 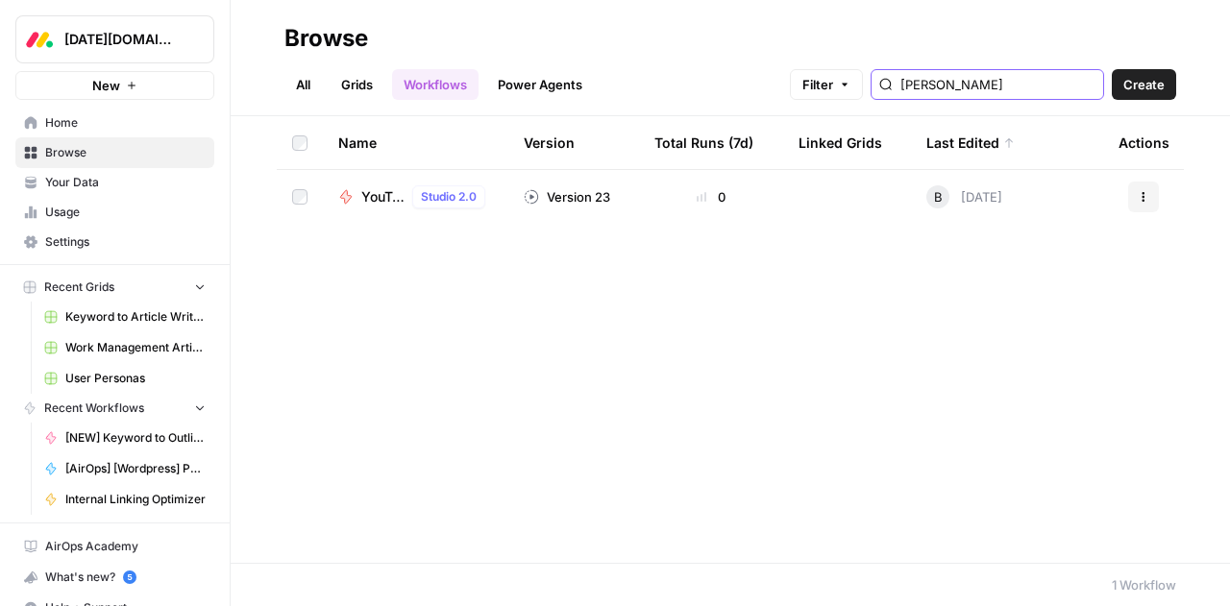 What do you see at coordinates (130, 578) in the screenshot?
I see `a: 5` at bounding box center [130, 578].